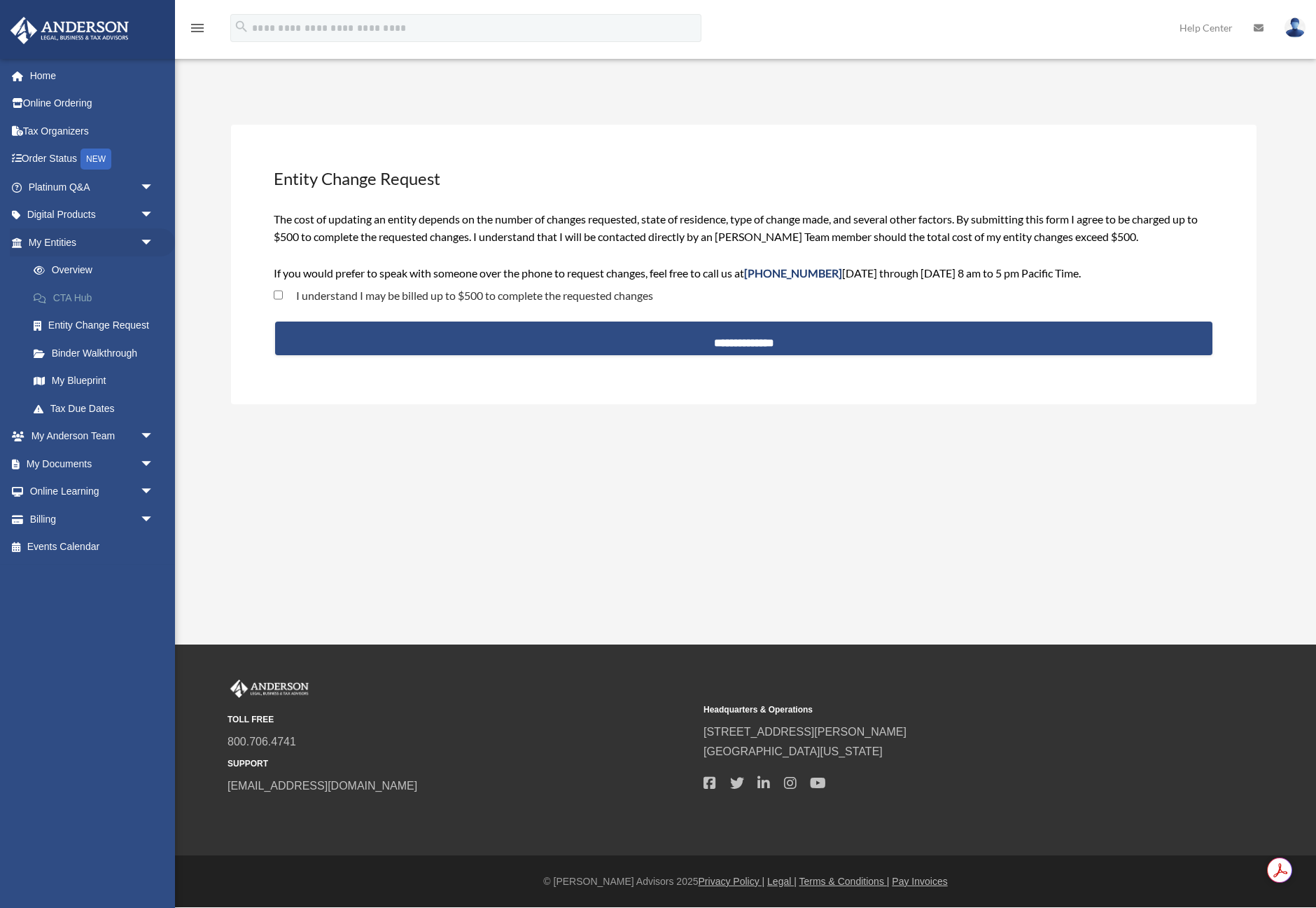 This screenshot has height=908, width=1316. I want to click on a: CTA Hub, so click(98, 298).